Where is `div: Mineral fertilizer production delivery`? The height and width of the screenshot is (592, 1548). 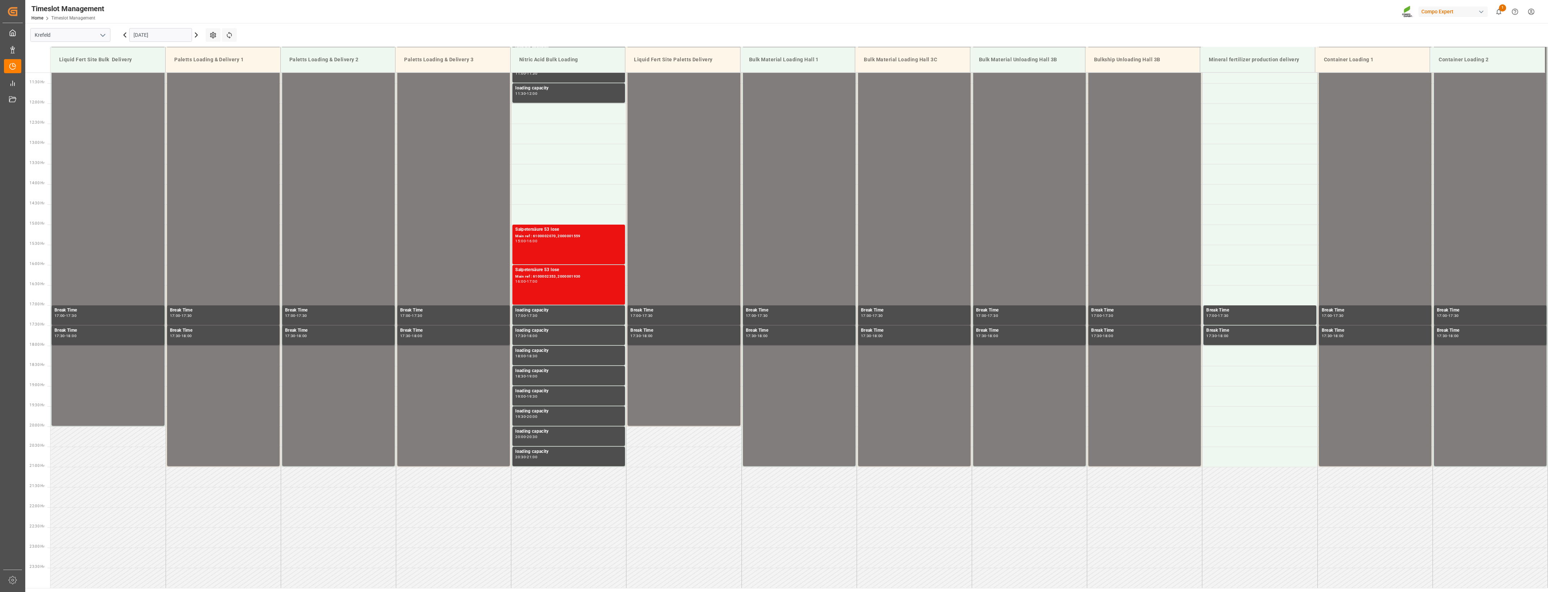
div: Mineral fertilizer production delivery is located at coordinates (1257, 60).